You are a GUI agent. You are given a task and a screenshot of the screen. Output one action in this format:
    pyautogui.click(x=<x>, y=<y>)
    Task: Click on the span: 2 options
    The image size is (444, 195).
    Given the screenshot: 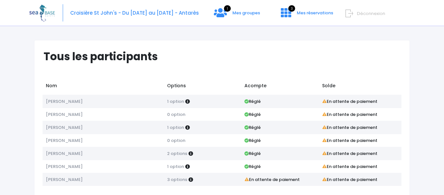 What is the action you would take?
    pyautogui.click(x=177, y=153)
    